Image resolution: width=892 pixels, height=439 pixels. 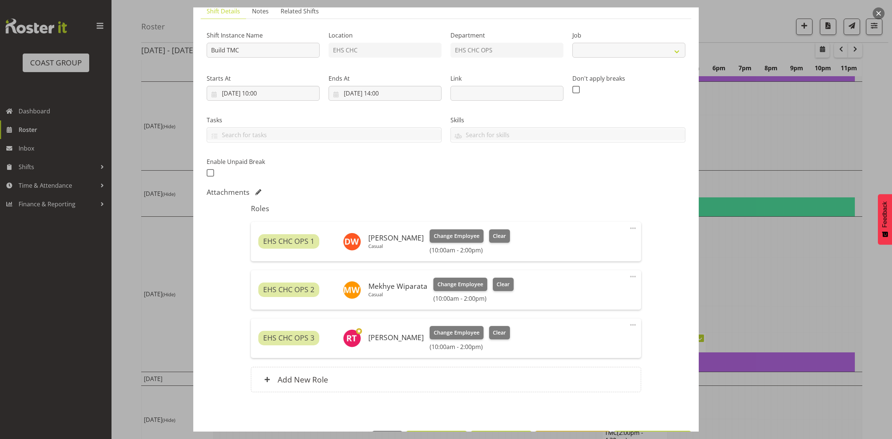 What do you see at coordinates (352, 290) in the screenshot?
I see `img: mekhye-wiparata10797.jpg` at bounding box center [352, 290].